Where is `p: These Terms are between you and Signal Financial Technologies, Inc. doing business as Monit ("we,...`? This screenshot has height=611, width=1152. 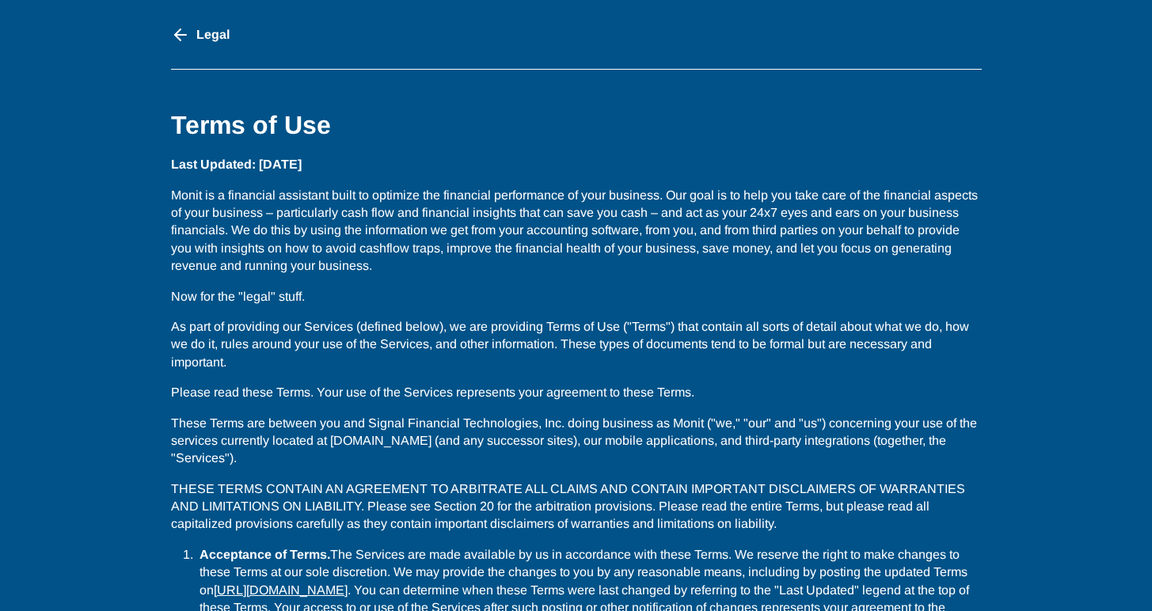
p: These Terms are between you and Signal Financial Technologies, Inc. doing business as Monit ("we,... is located at coordinates (577, 441).